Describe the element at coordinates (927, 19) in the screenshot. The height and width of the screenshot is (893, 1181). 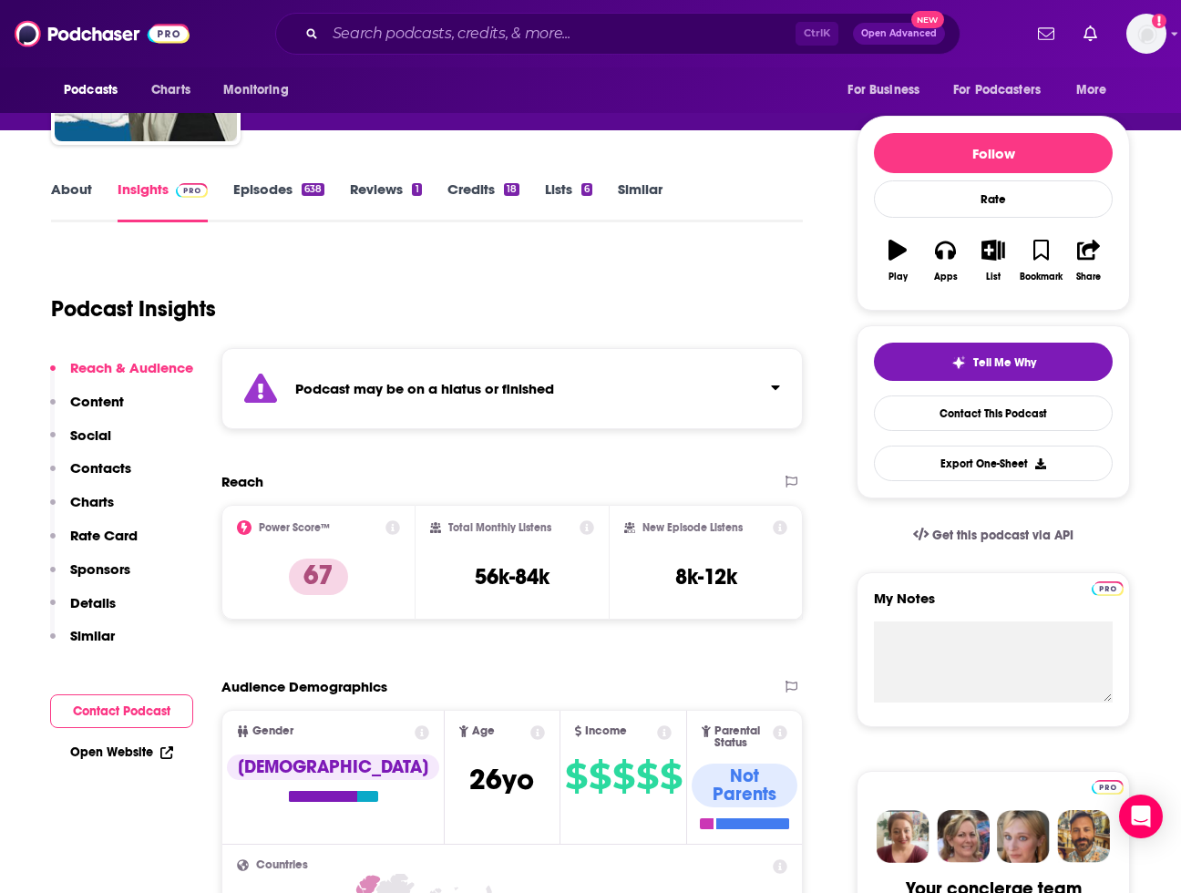
I see `span: New` at that location.